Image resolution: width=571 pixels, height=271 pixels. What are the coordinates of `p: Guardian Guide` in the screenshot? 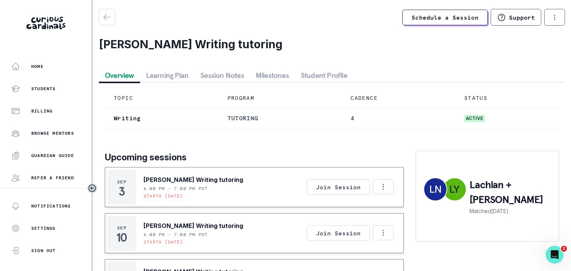 It's located at (52, 156).